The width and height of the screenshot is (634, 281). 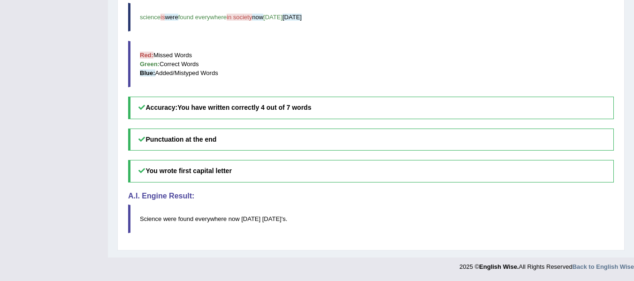 I want to click on strong: English Wise., so click(x=499, y=267).